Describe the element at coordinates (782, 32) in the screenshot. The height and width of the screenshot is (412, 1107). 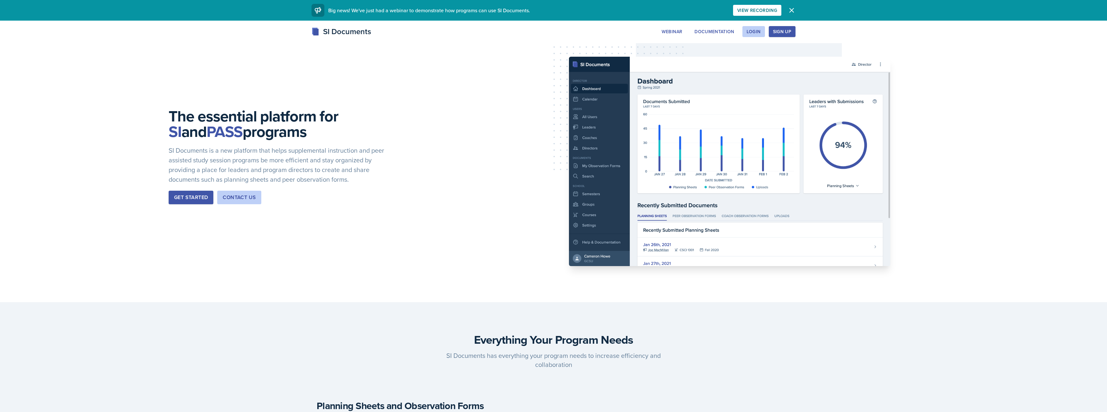
I see `div: Sign Up` at that location.